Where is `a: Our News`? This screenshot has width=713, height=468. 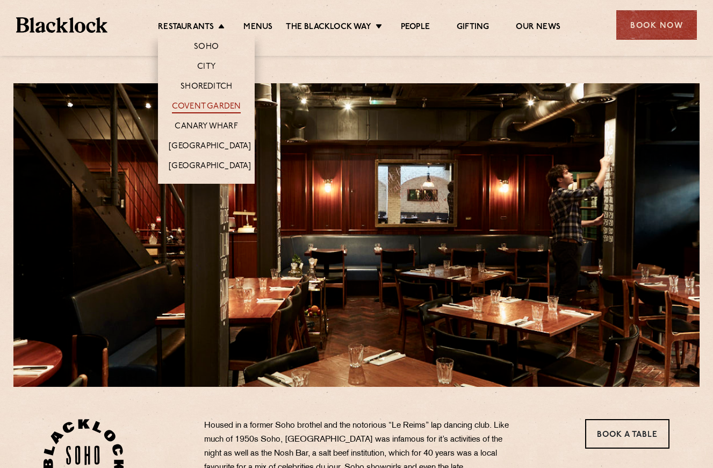
a: Our News is located at coordinates (538, 28).